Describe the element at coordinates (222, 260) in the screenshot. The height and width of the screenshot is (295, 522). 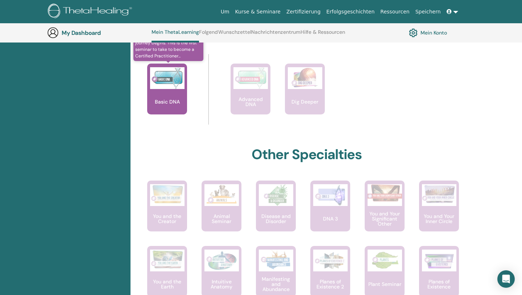
I see `img: Intuitive Anatomy` at that location.